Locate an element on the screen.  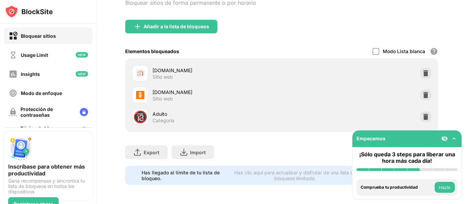
div: Protección de contraseñas is located at coordinates (47, 112).